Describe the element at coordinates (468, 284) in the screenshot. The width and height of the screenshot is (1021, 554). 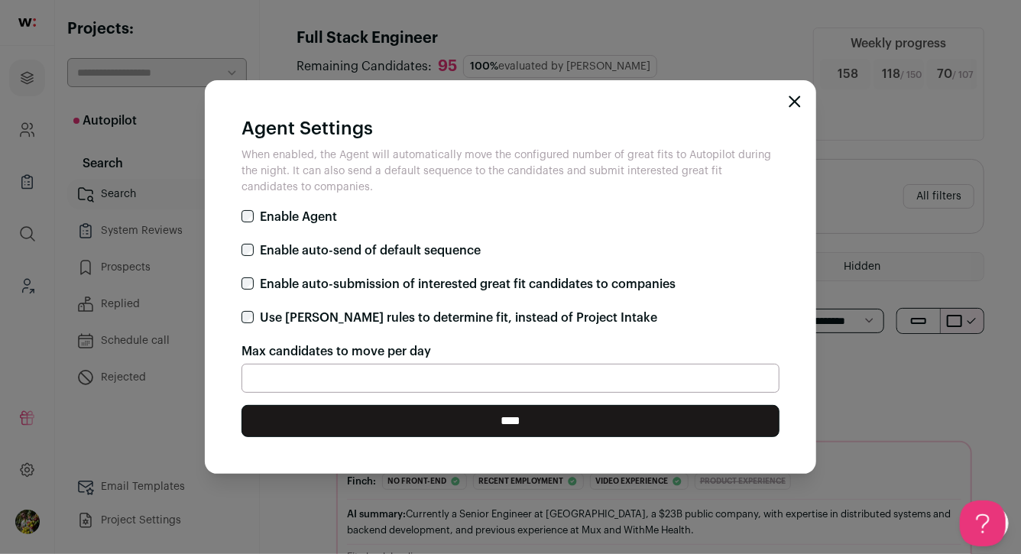
I see `label: Enable auto-submission of interested great fit candidates to companies` at that location.